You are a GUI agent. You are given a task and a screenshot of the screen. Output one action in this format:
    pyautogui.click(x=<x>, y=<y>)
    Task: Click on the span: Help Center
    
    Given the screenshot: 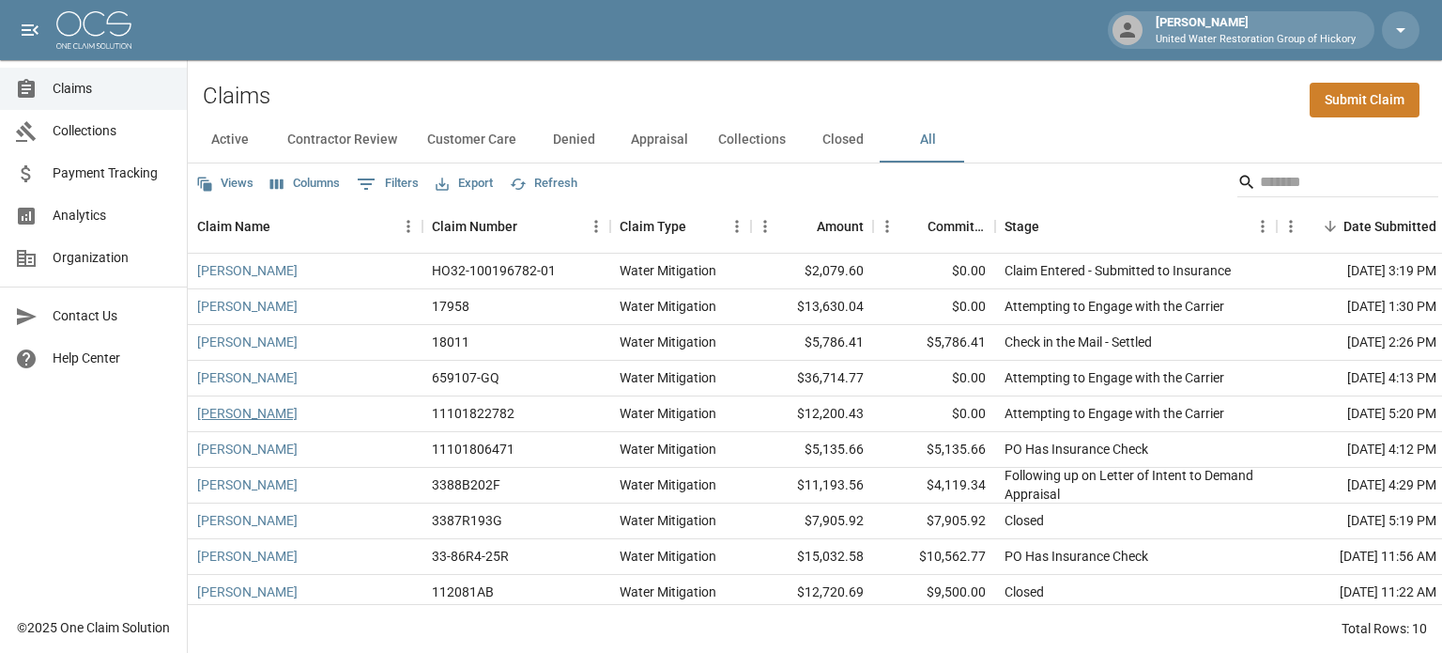 What is the action you would take?
    pyautogui.click(x=112, y=358)
    